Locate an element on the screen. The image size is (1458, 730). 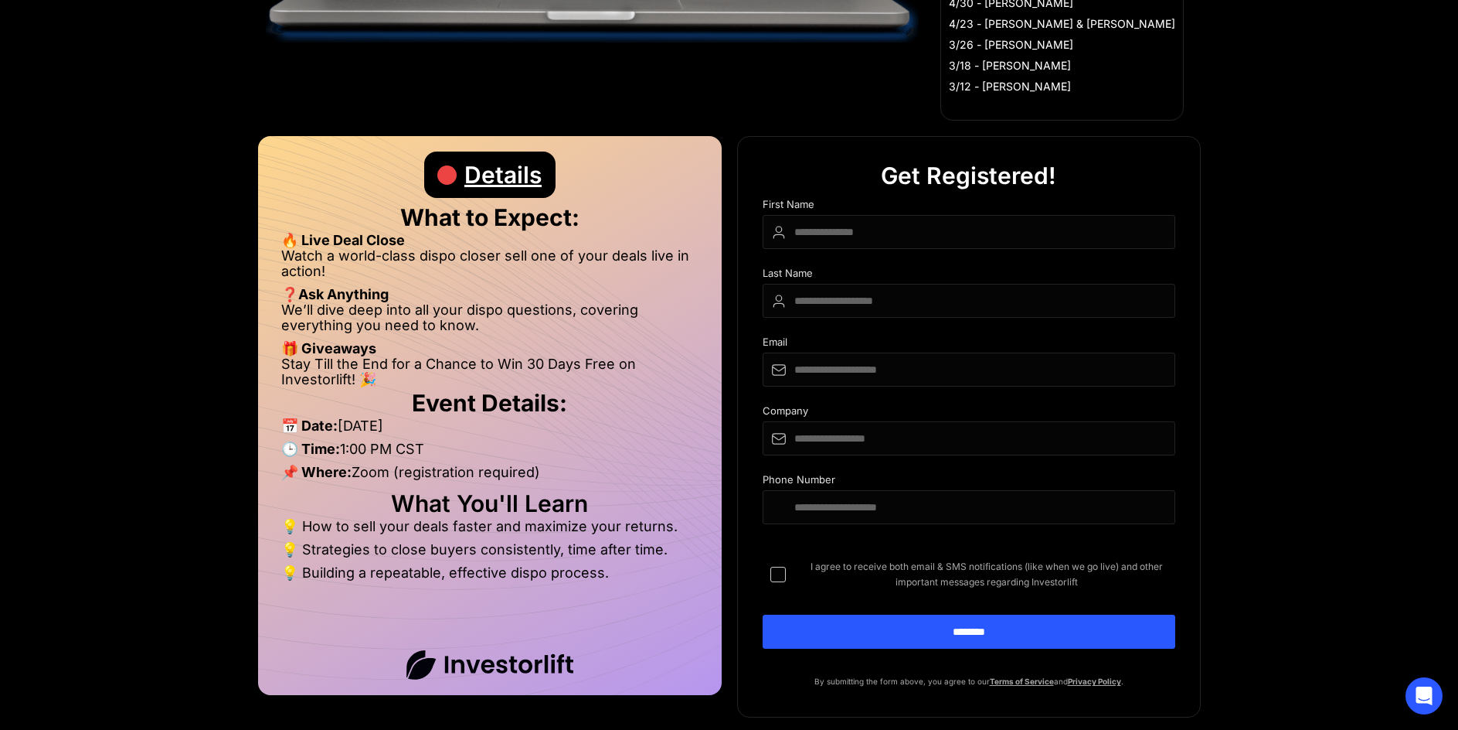
strong: 🔥 Live Deal Close is located at coordinates (343, 240).